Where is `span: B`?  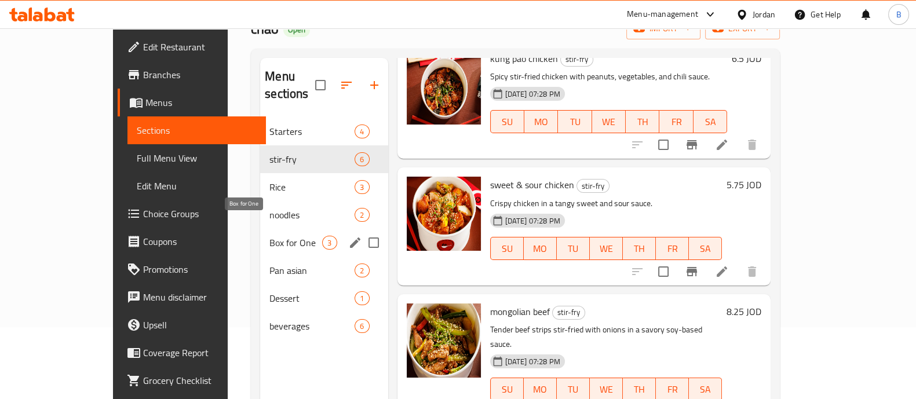 span: B is located at coordinates (898, 14).